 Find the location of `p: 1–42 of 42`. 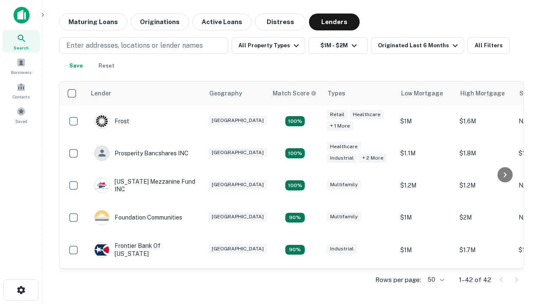

p: 1–42 of 42 is located at coordinates (475, 280).